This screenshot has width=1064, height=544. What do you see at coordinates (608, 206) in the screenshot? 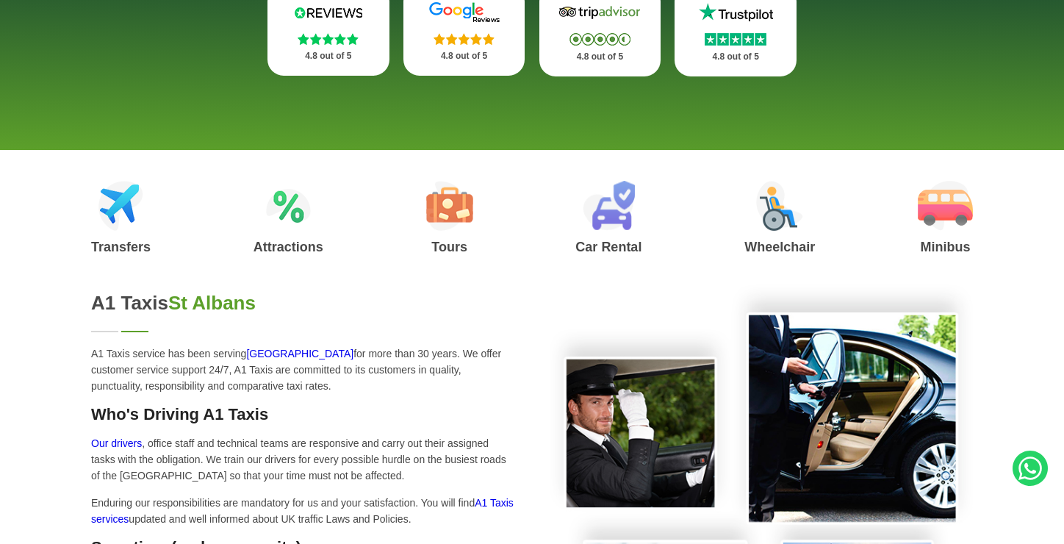
I see `img: Car Rental` at bounding box center [608, 206].